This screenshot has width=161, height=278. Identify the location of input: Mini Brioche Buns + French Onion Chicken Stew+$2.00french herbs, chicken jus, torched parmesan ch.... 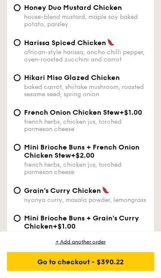
(17, 148).